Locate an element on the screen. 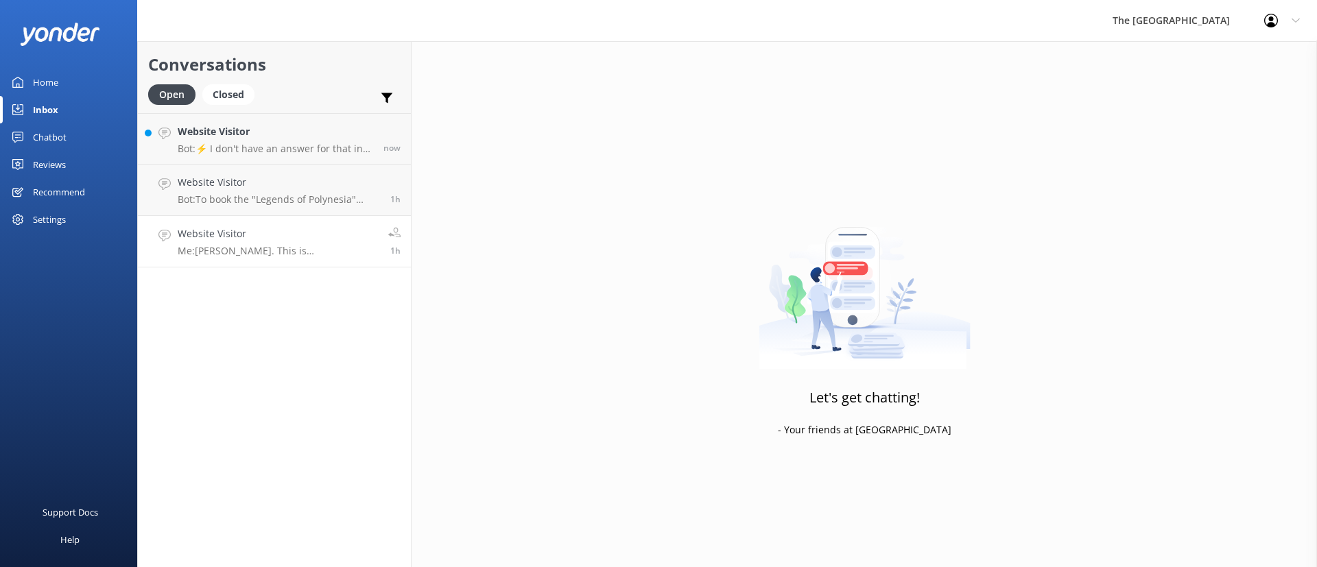 This screenshot has height=567, width=1317. div: Chatbot is located at coordinates (49, 137).